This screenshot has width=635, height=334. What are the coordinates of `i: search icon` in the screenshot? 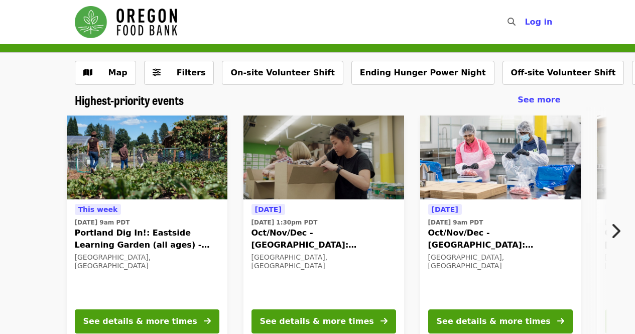 It's located at (511, 22).